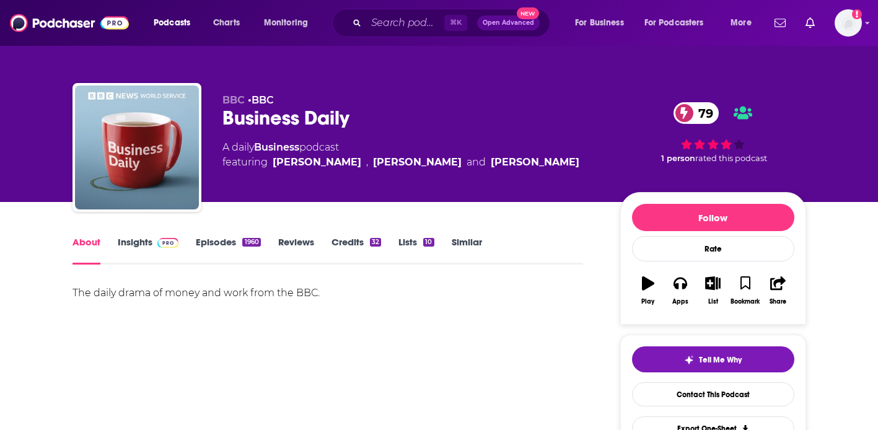 This screenshot has width=878, height=430. Describe the element at coordinates (376, 242) in the screenshot. I see `div: 32` at that location.